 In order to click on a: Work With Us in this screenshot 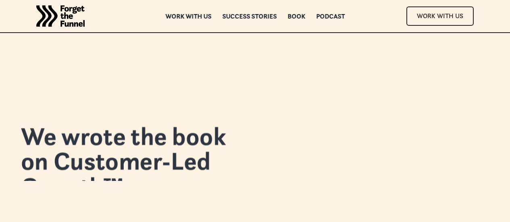, I will do `click(440, 16)`.